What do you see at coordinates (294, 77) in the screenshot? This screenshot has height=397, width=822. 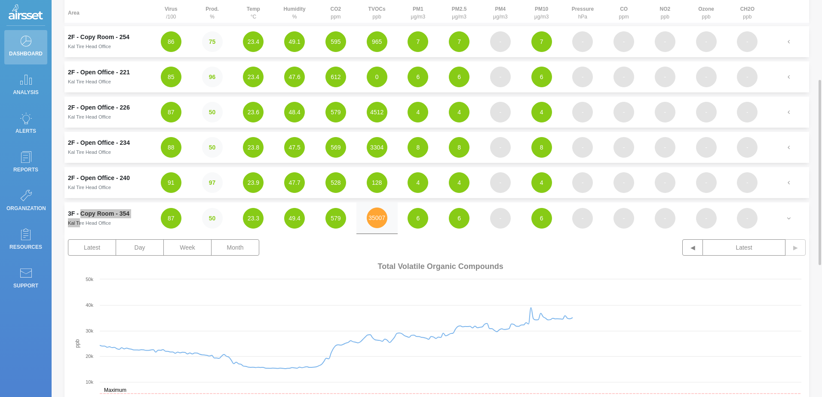 I see `button: 47.6` at bounding box center [294, 77].